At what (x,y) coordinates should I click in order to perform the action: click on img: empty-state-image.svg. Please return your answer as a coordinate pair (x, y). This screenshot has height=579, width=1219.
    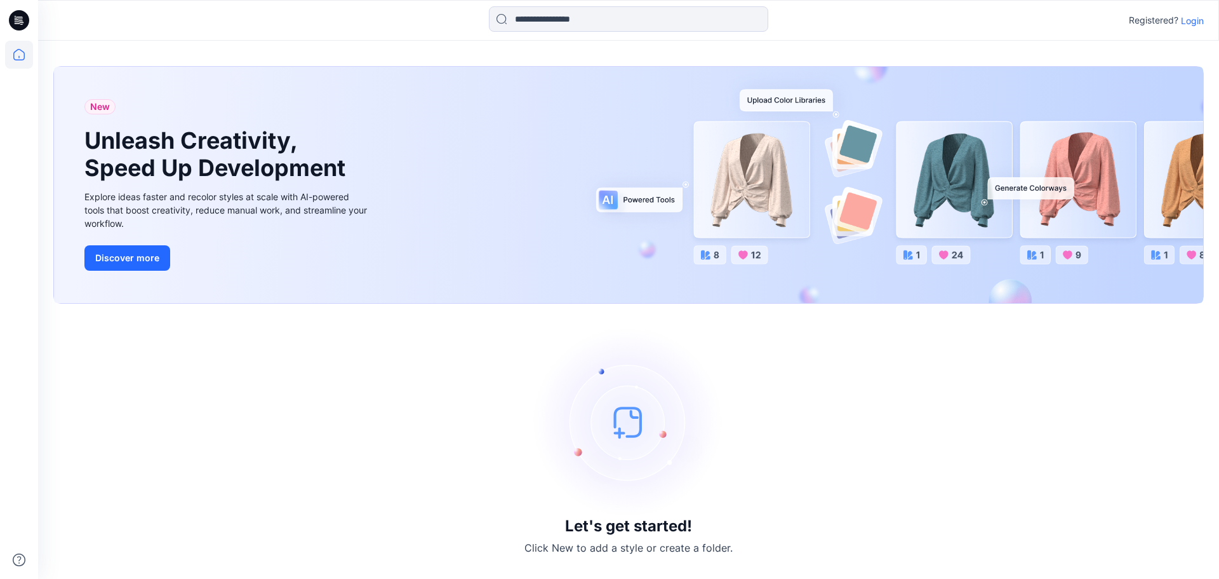
    Looking at the image, I should click on (629, 422).